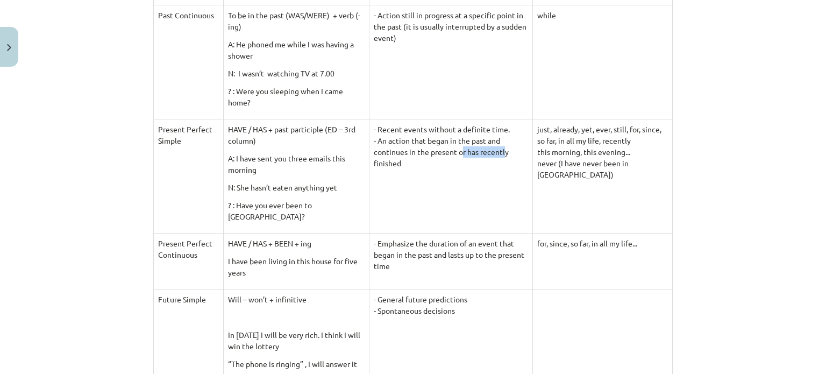  What do you see at coordinates (189, 261) in the screenshot?
I see `td: Present Perfect Continuous` at bounding box center [189, 261].